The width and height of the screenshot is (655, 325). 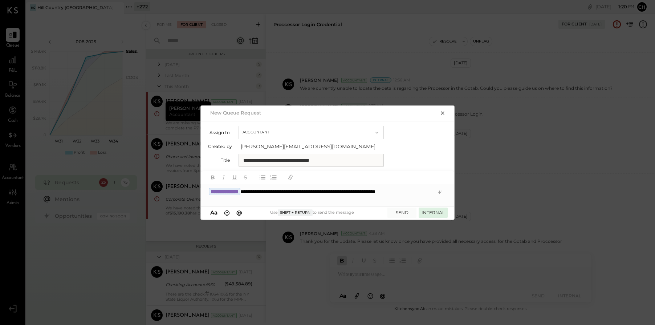 I want to click on span: Shift + Return, so click(x=295, y=212).